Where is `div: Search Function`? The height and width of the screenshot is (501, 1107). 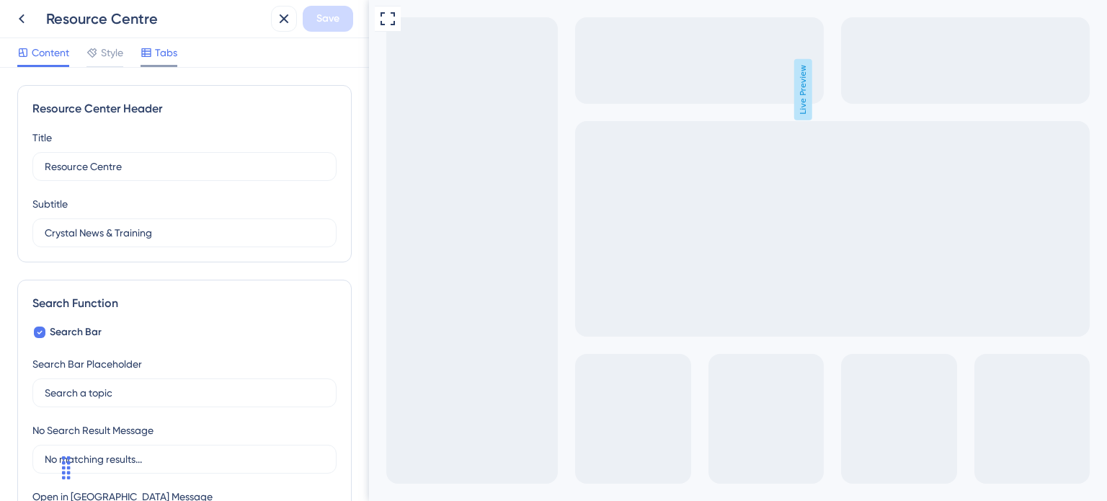 div: Search Function is located at coordinates (185, 303).